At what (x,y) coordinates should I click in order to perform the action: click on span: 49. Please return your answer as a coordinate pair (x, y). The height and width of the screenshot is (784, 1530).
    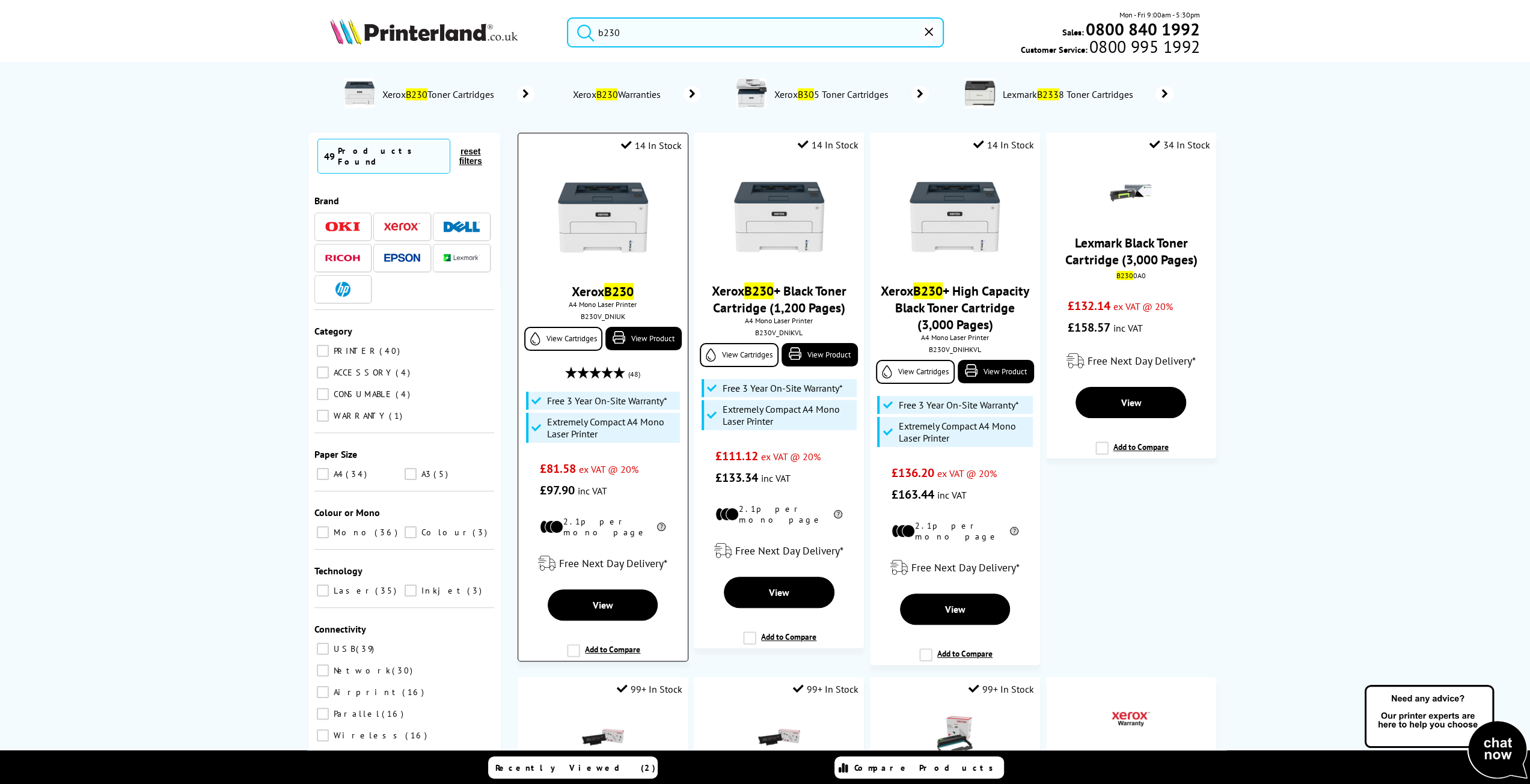
    Looking at the image, I should click on (330, 156).